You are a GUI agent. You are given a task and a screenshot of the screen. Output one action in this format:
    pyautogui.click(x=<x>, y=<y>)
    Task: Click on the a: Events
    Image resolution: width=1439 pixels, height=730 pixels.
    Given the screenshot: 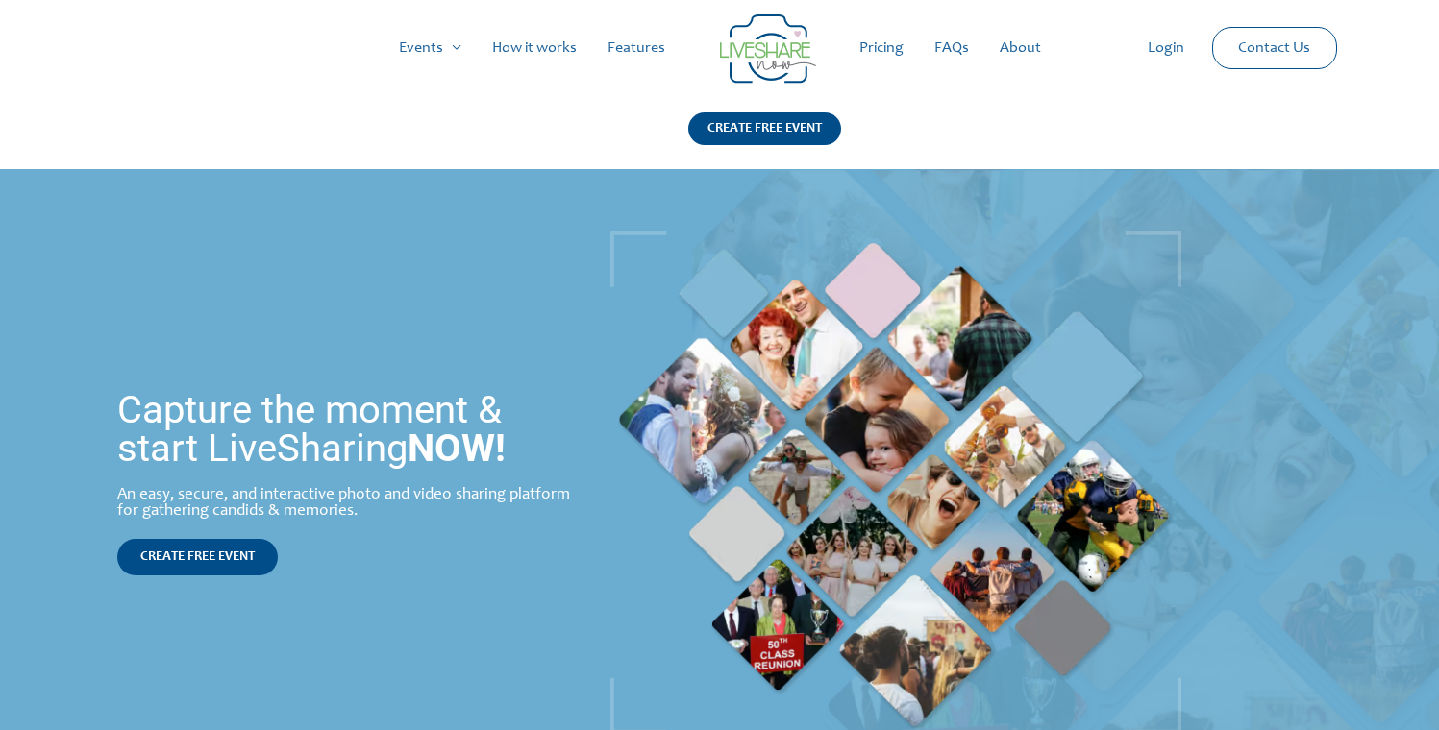 What is the action you would take?
    pyautogui.click(x=430, y=48)
    